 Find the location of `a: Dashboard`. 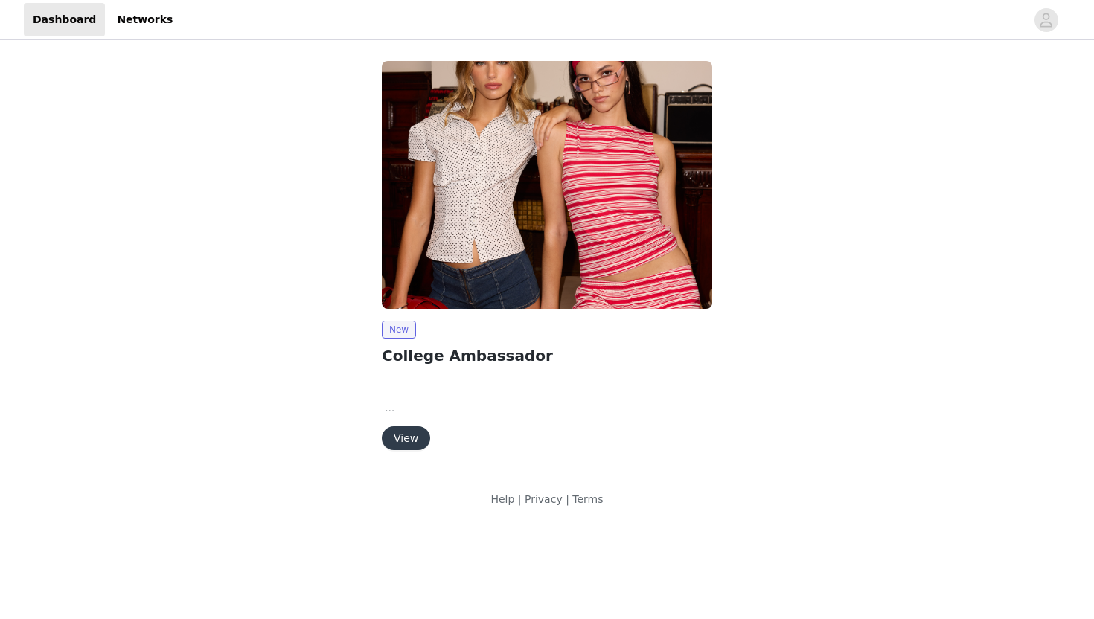

a: Dashboard is located at coordinates (64, 19).